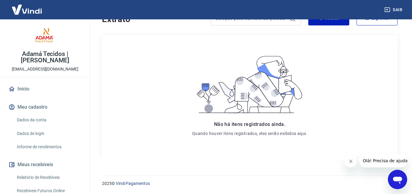 The image size is (412, 194). Describe the element at coordinates (45, 107) in the screenshot. I see `button: Meu cadastro` at that location.